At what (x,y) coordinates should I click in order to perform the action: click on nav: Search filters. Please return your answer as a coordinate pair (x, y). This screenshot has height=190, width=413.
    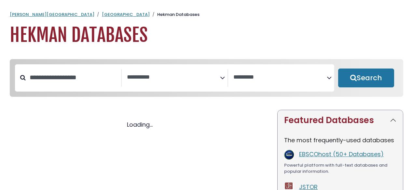
    Looking at the image, I should click on (206, 78).